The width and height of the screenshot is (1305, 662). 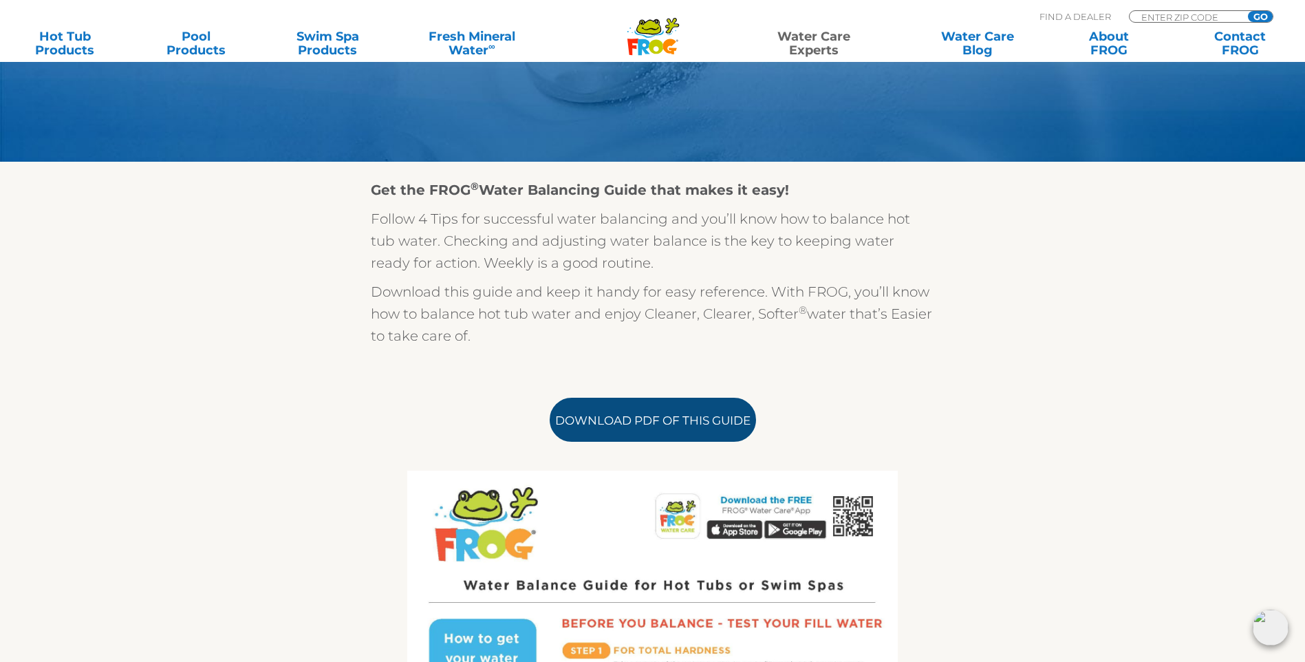 What do you see at coordinates (1239, 43) in the screenshot?
I see `a: ContactFROG` at bounding box center [1239, 43].